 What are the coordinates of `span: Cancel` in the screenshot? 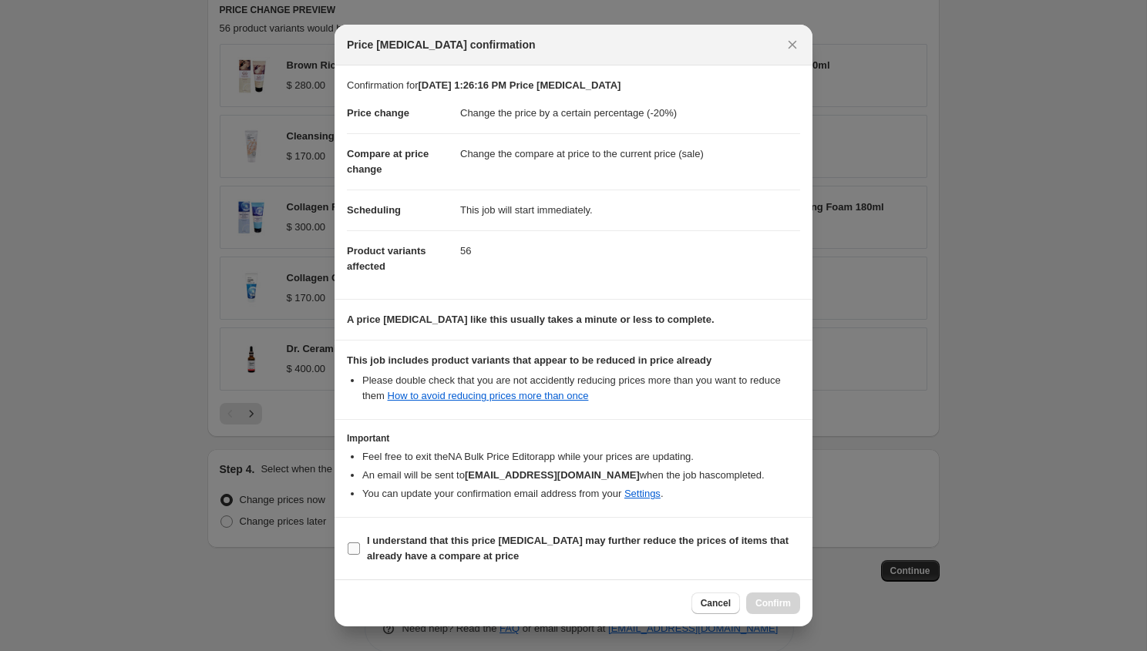 It's located at (715, 604).